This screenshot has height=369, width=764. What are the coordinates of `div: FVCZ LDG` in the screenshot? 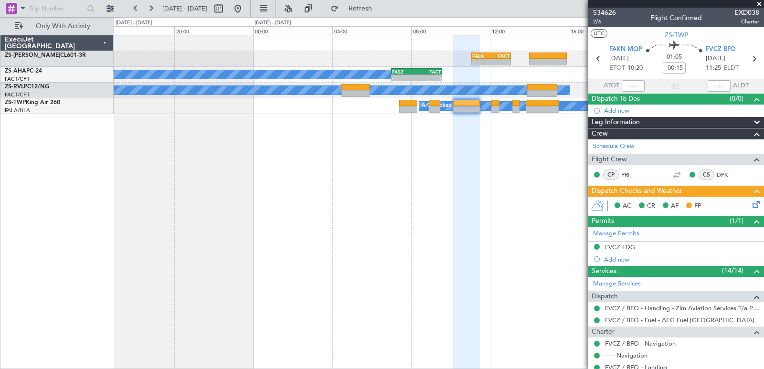 It's located at (620, 247).